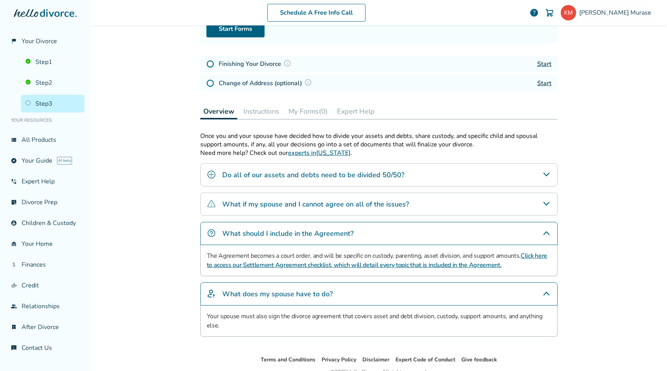 The height and width of the screenshot is (371, 667). Describe the element at coordinates (45, 140) in the screenshot. I see `a: view_listAll Products` at that location.